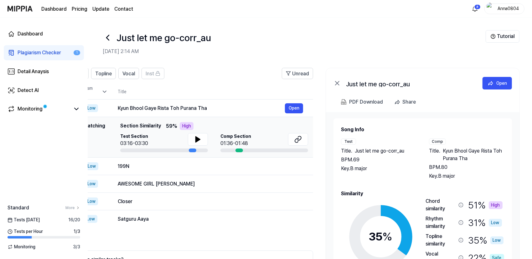 The width and height of the screenshot is (532, 259). I want to click on span: Vocal, so click(129, 74).